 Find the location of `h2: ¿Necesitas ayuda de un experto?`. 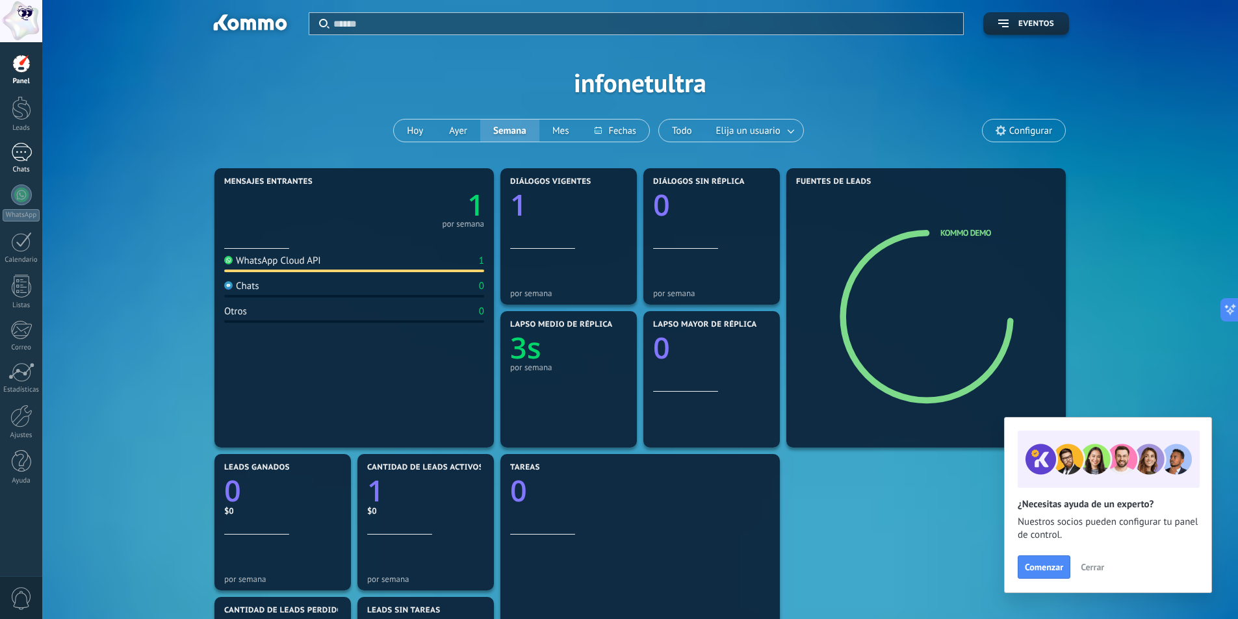

h2: ¿Necesitas ayuda de un experto? is located at coordinates (1108, 504).